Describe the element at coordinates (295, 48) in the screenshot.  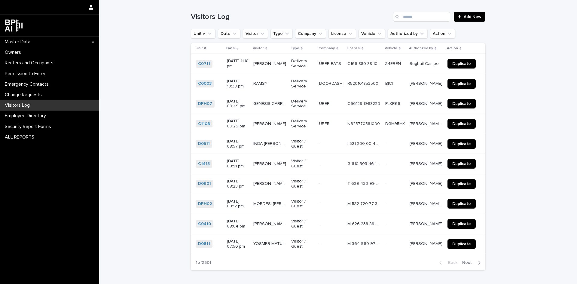
I see `p: Type` at that location.